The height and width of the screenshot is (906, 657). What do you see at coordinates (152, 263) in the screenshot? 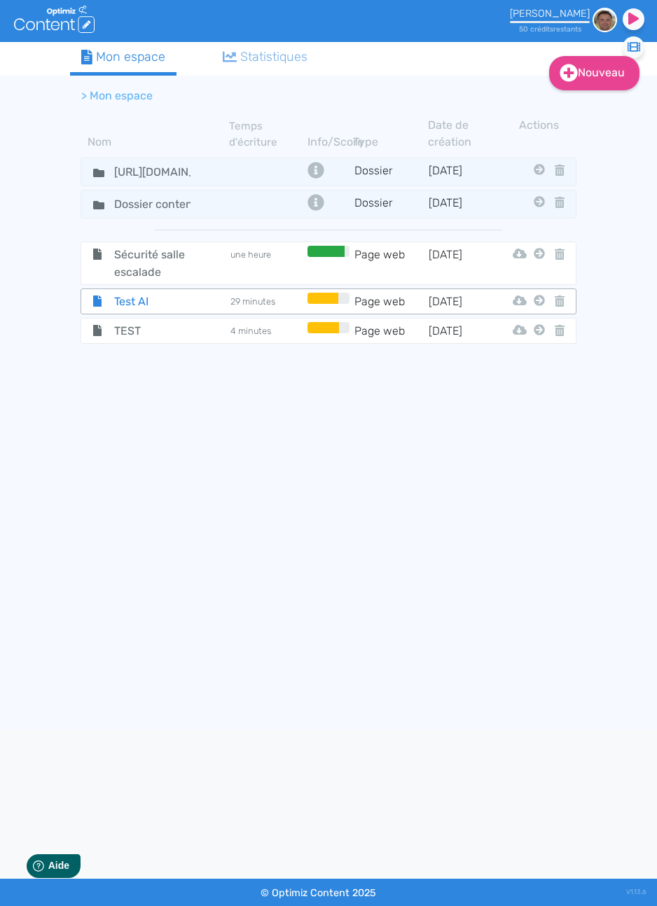
I see `span: Sécurité salle escalade` at bounding box center [152, 263].